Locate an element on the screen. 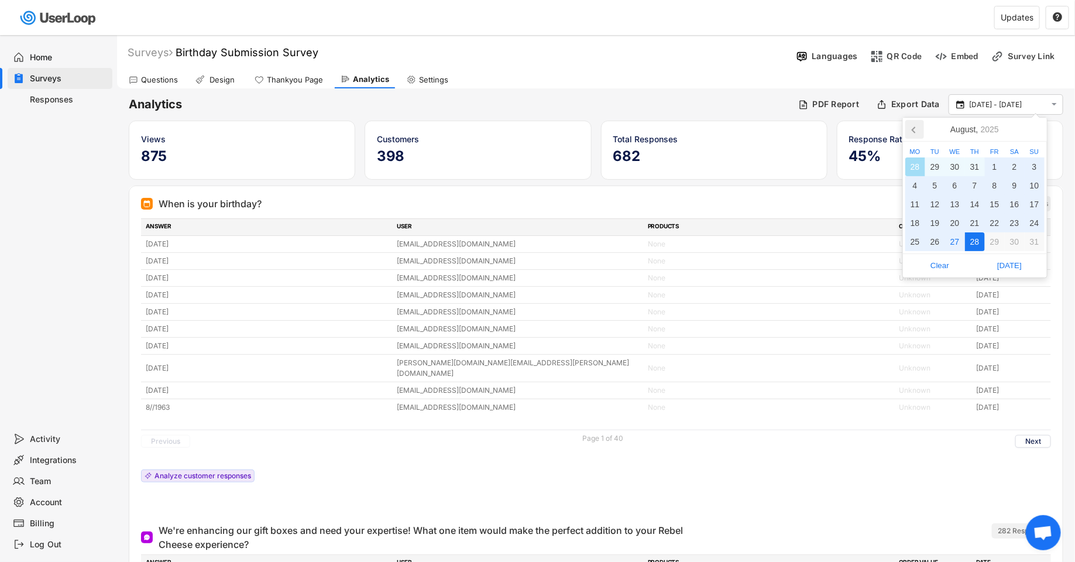 The width and height of the screenshot is (1075, 562). img: LinkMinor.svg is located at coordinates (998, 56).